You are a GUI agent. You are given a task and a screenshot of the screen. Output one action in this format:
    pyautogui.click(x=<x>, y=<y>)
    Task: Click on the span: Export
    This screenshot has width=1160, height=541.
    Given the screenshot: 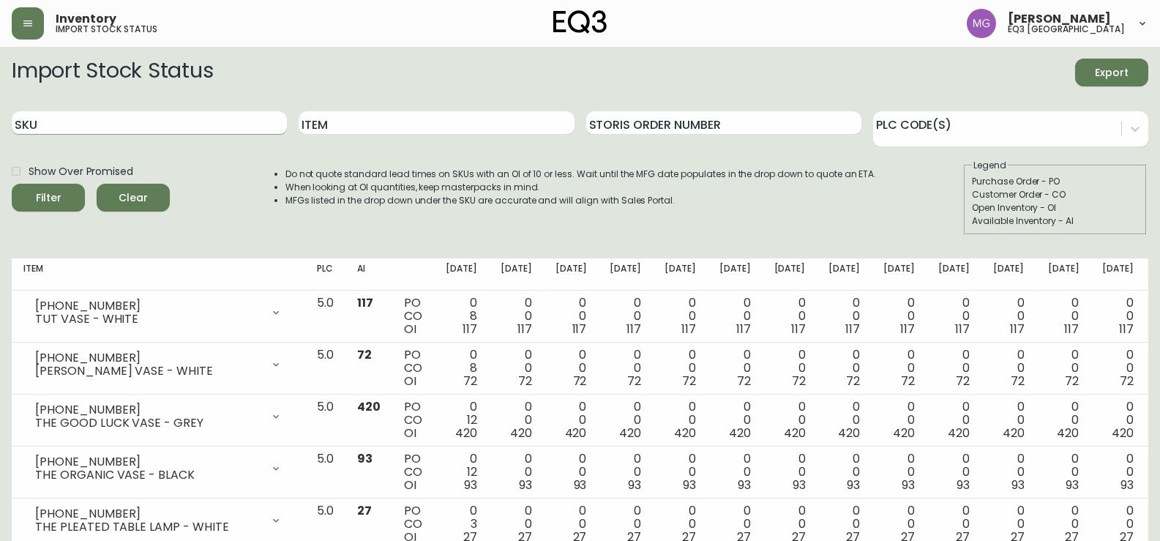 What is the action you would take?
    pyautogui.click(x=1112, y=72)
    